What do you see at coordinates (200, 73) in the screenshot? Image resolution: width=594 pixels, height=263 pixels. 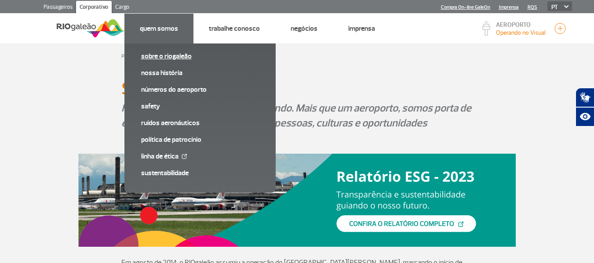 I see `a: Nossa História` at bounding box center [200, 73].